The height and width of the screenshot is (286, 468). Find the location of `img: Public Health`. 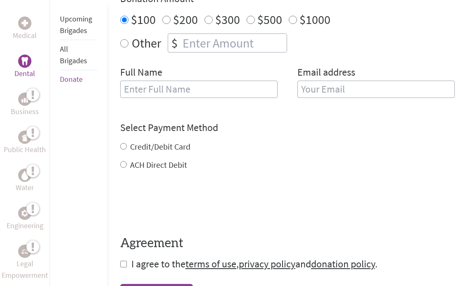

img: Public Health is located at coordinates (25, 137).